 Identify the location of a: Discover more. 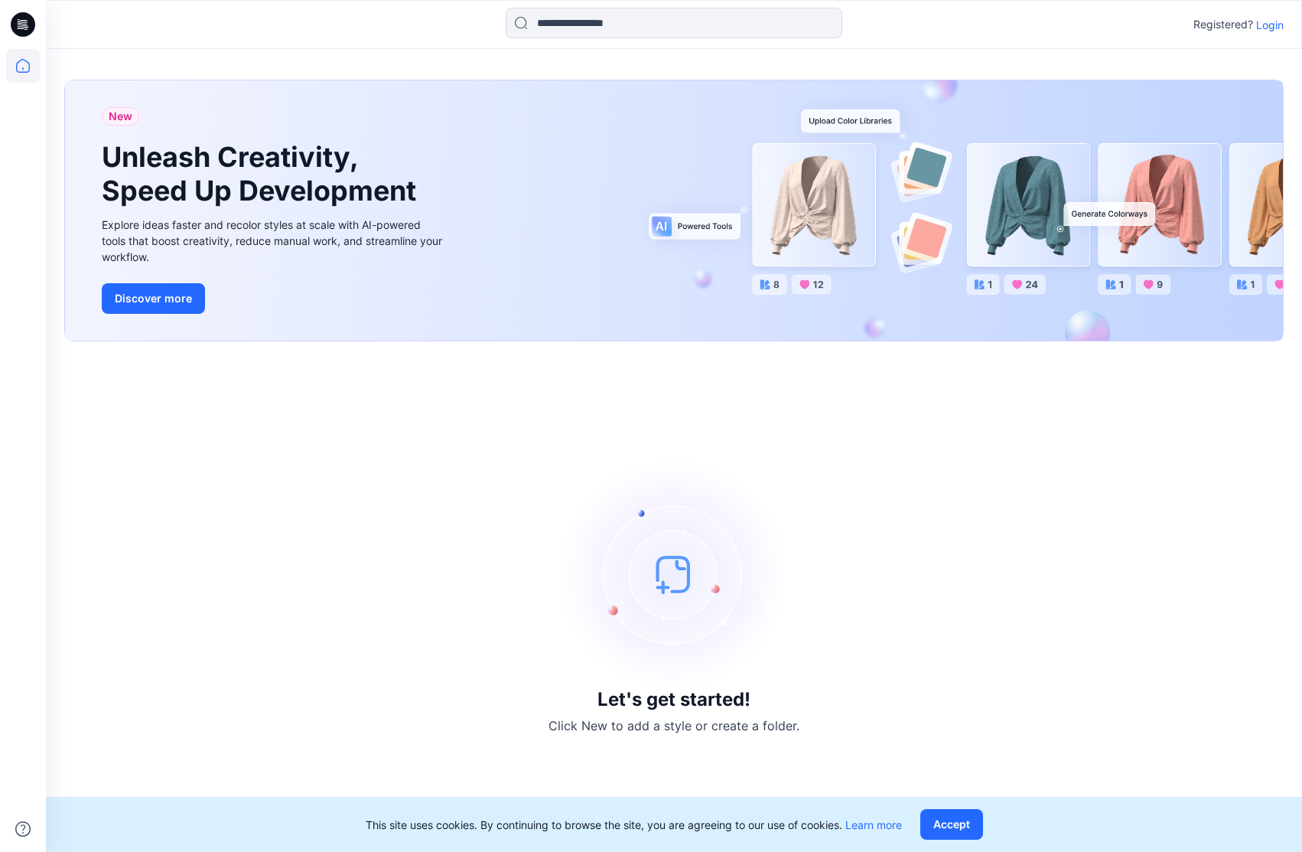
(274, 298).